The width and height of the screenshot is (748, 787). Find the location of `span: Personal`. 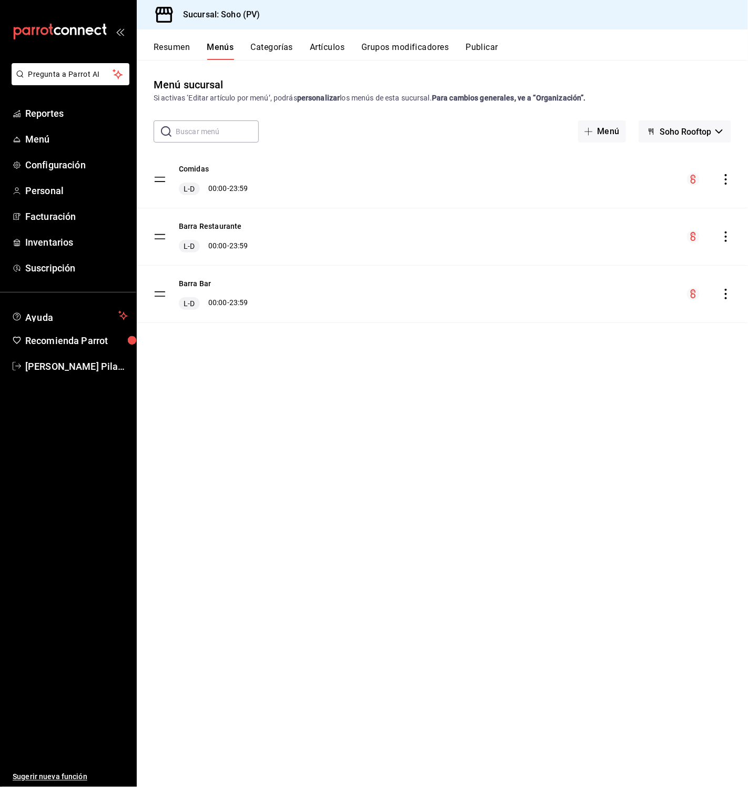

span: Personal is located at coordinates (76, 190).